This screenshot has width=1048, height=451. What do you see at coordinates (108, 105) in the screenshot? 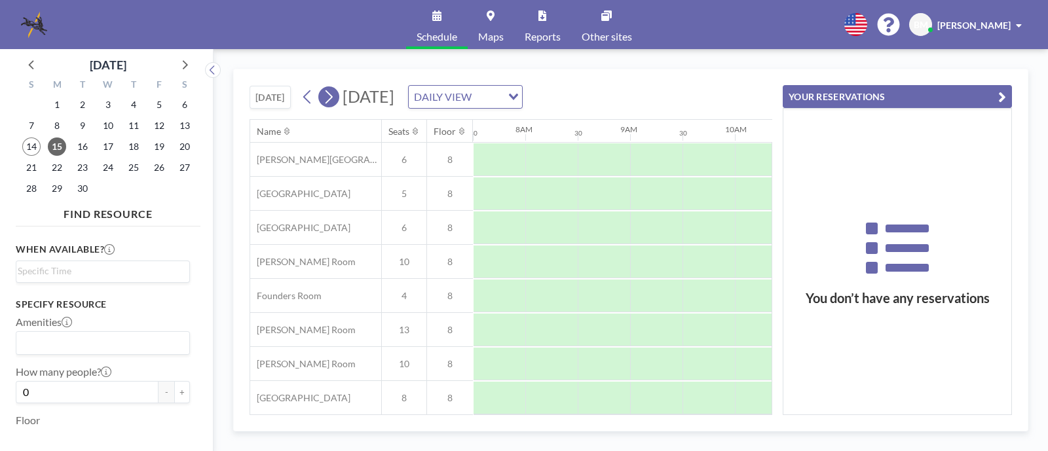
I see `span: Wednesday, September 3, 2025` at bounding box center [108, 105].